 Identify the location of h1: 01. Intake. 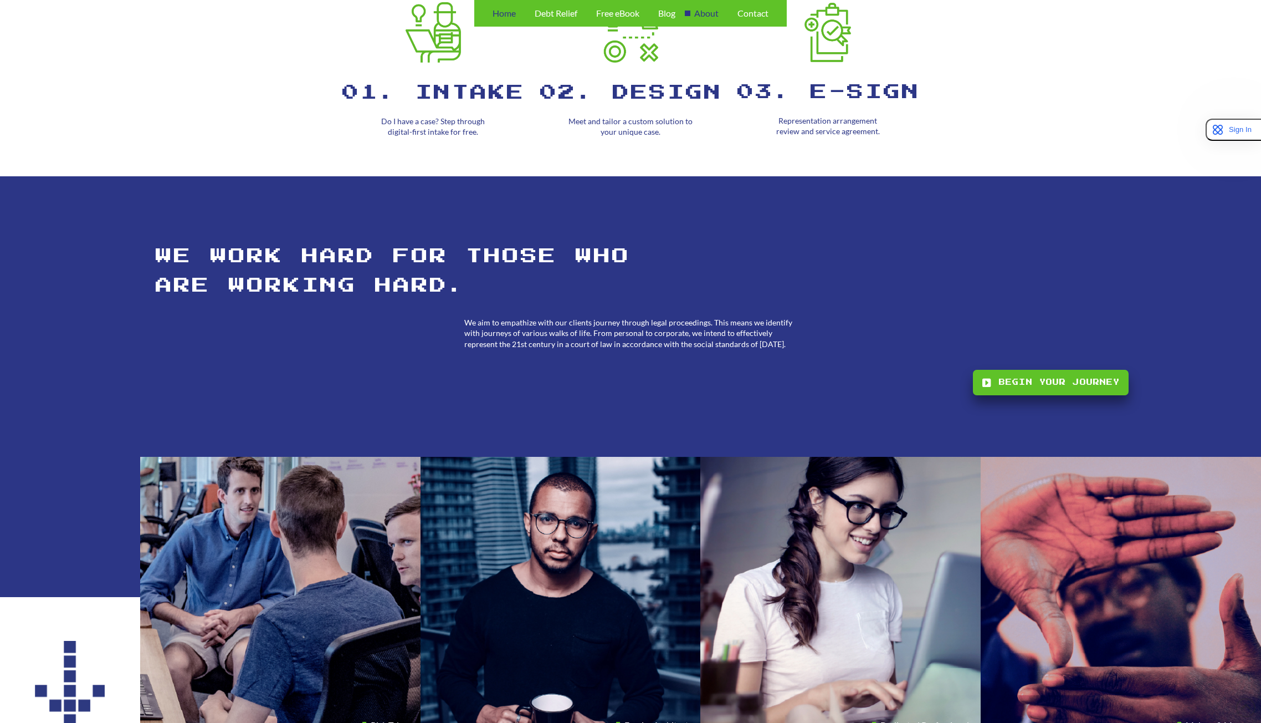
(434, 93).